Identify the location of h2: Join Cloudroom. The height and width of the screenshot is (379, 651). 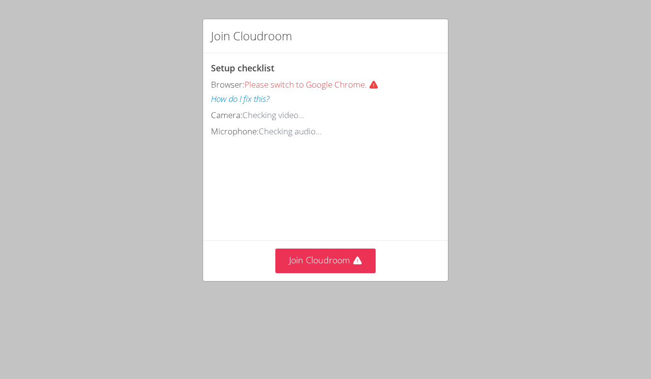
(251, 36).